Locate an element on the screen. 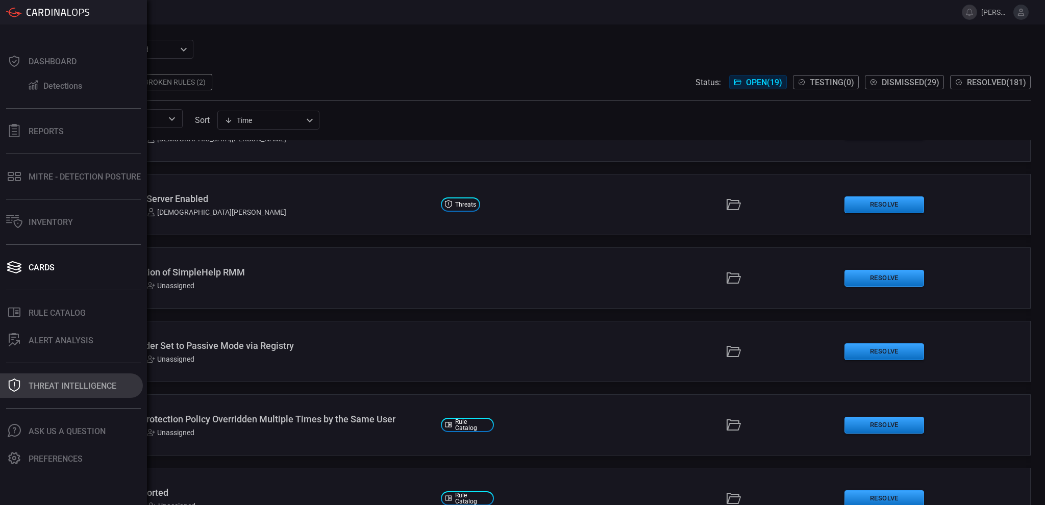  span: Threats is located at coordinates (466, 205).